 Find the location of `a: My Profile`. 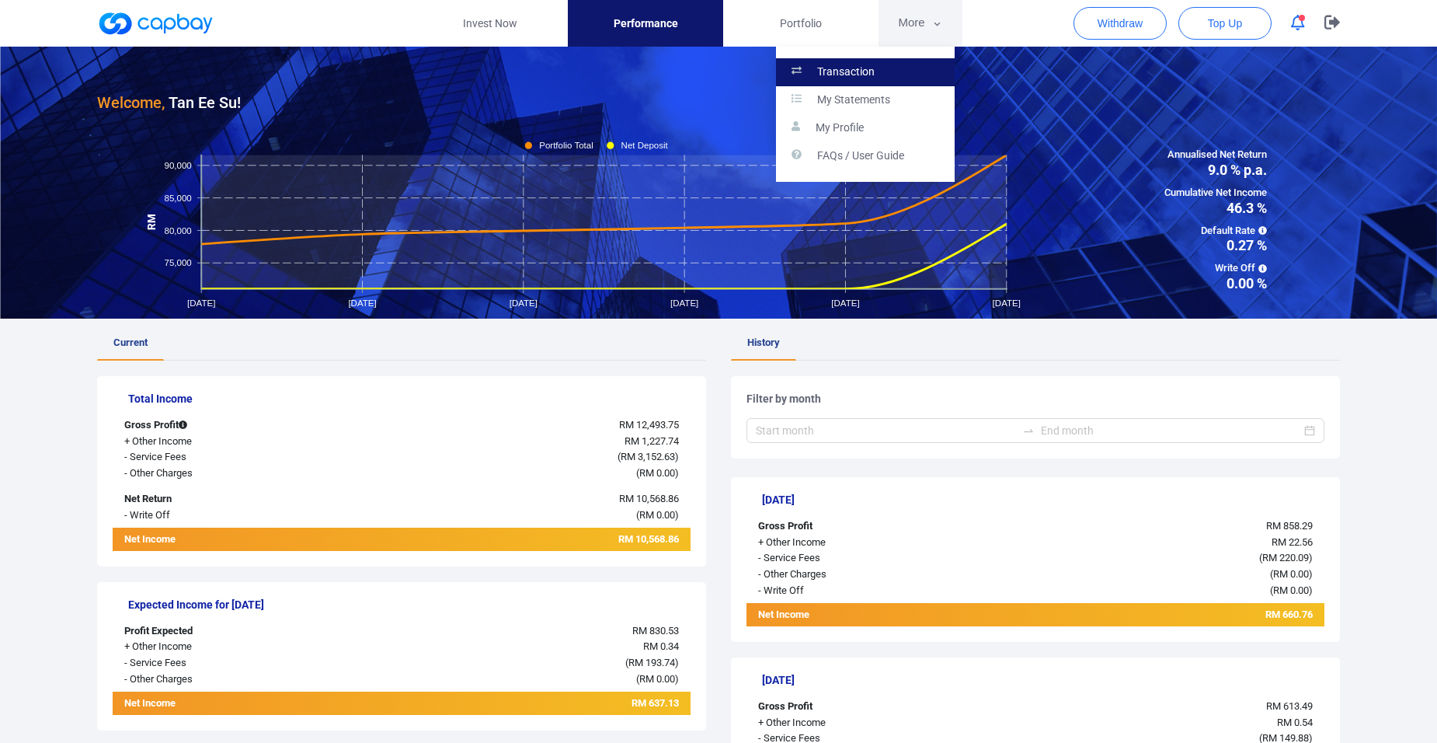

a: My Profile is located at coordinates (865, 128).